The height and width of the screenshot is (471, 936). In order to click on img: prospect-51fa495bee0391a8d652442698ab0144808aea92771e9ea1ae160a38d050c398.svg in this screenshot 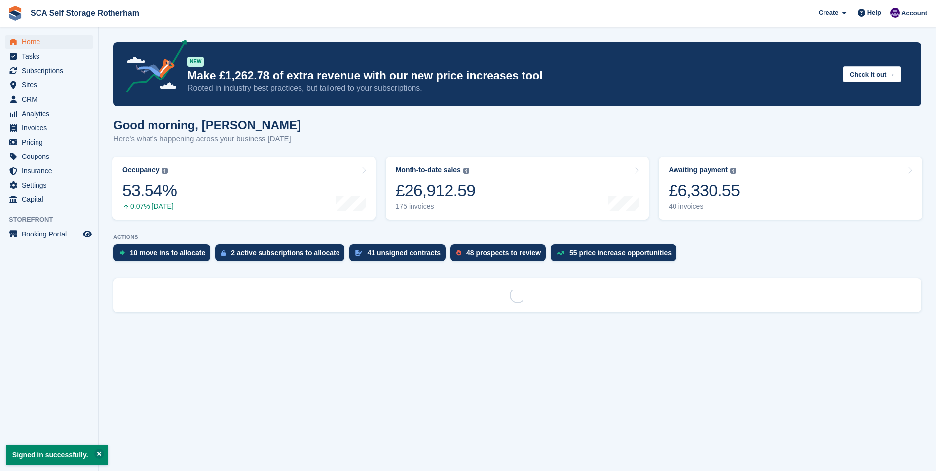, I will do `click(459, 253)`.